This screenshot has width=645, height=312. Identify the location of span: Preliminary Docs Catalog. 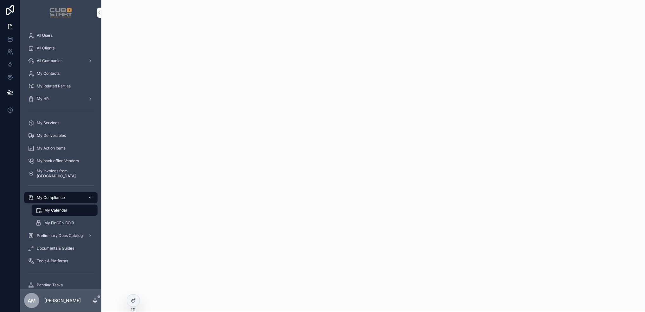
(60, 236).